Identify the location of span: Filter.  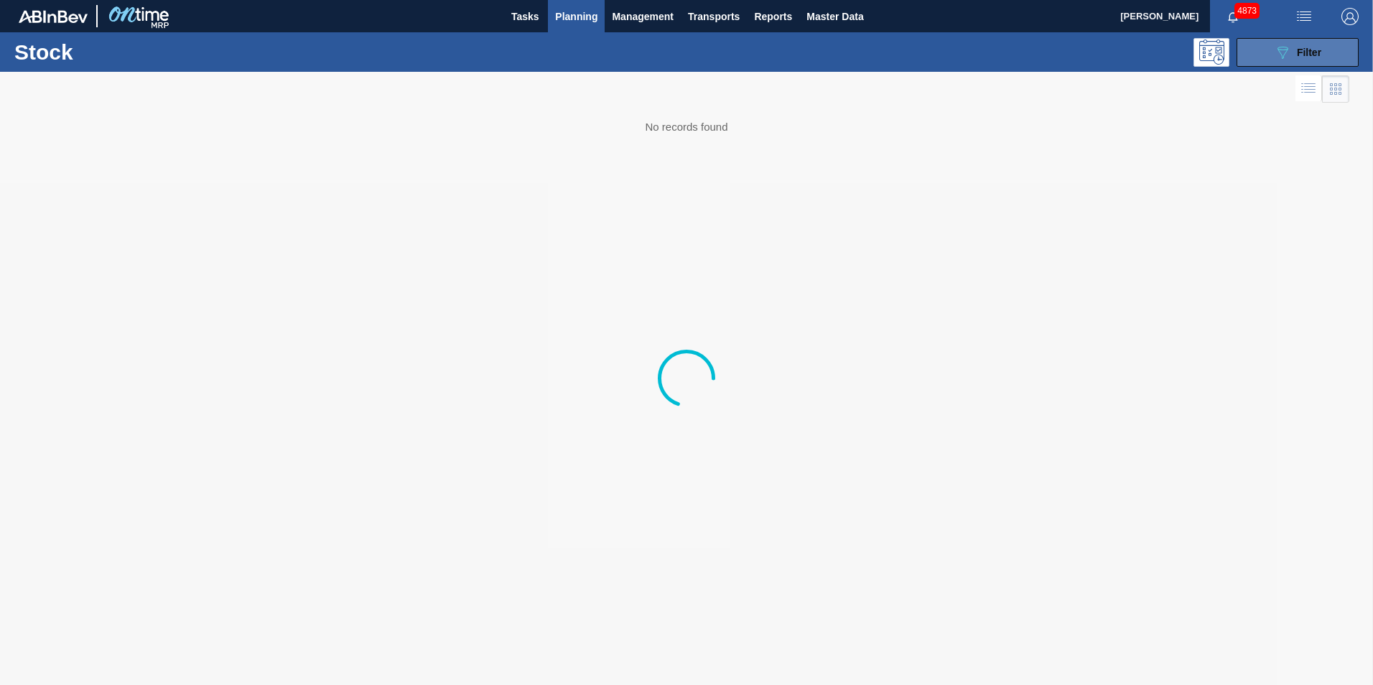
(1309, 52).